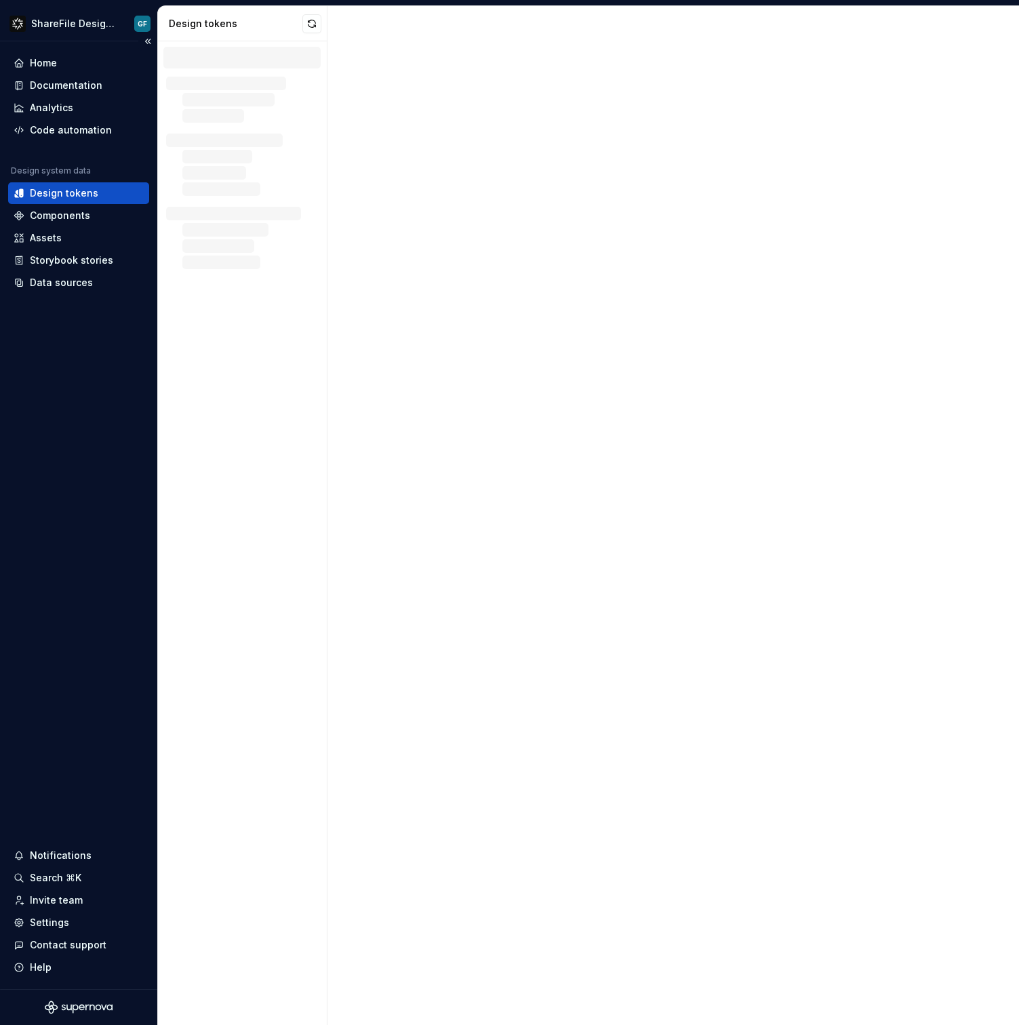  Describe the element at coordinates (71, 260) in the screenshot. I see `div: Storybook stories` at that location.